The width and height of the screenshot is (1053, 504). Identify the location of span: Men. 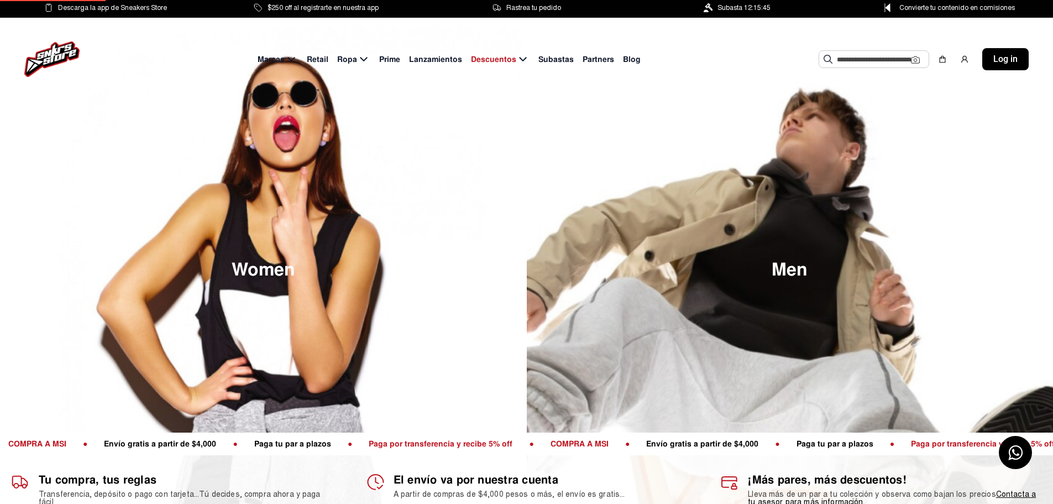
(790, 270).